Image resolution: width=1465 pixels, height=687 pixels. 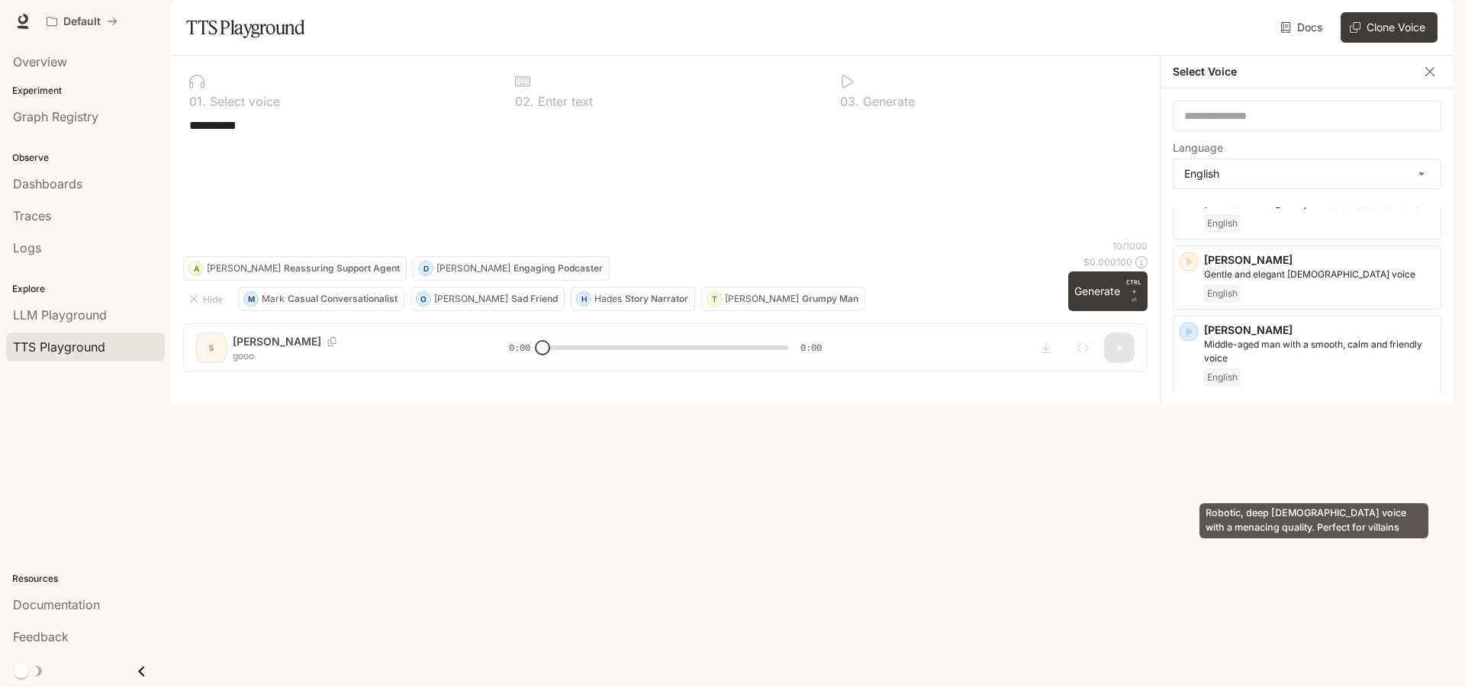 I want to click on div: D, so click(x=426, y=269).